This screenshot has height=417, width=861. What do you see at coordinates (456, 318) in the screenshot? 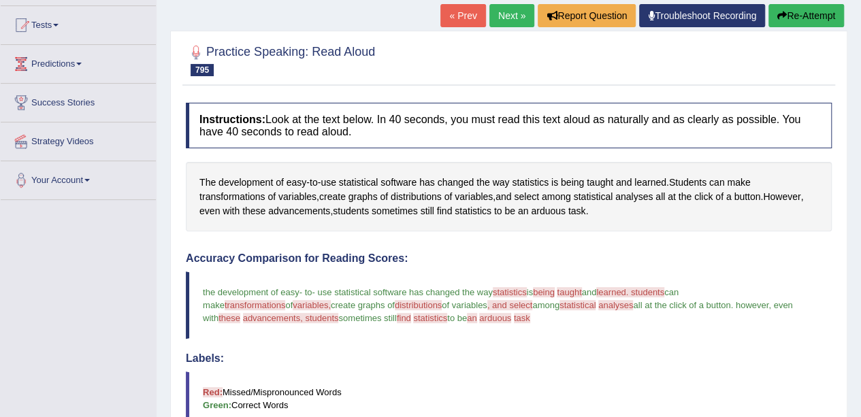
I see `span: to be` at bounding box center [456, 318].